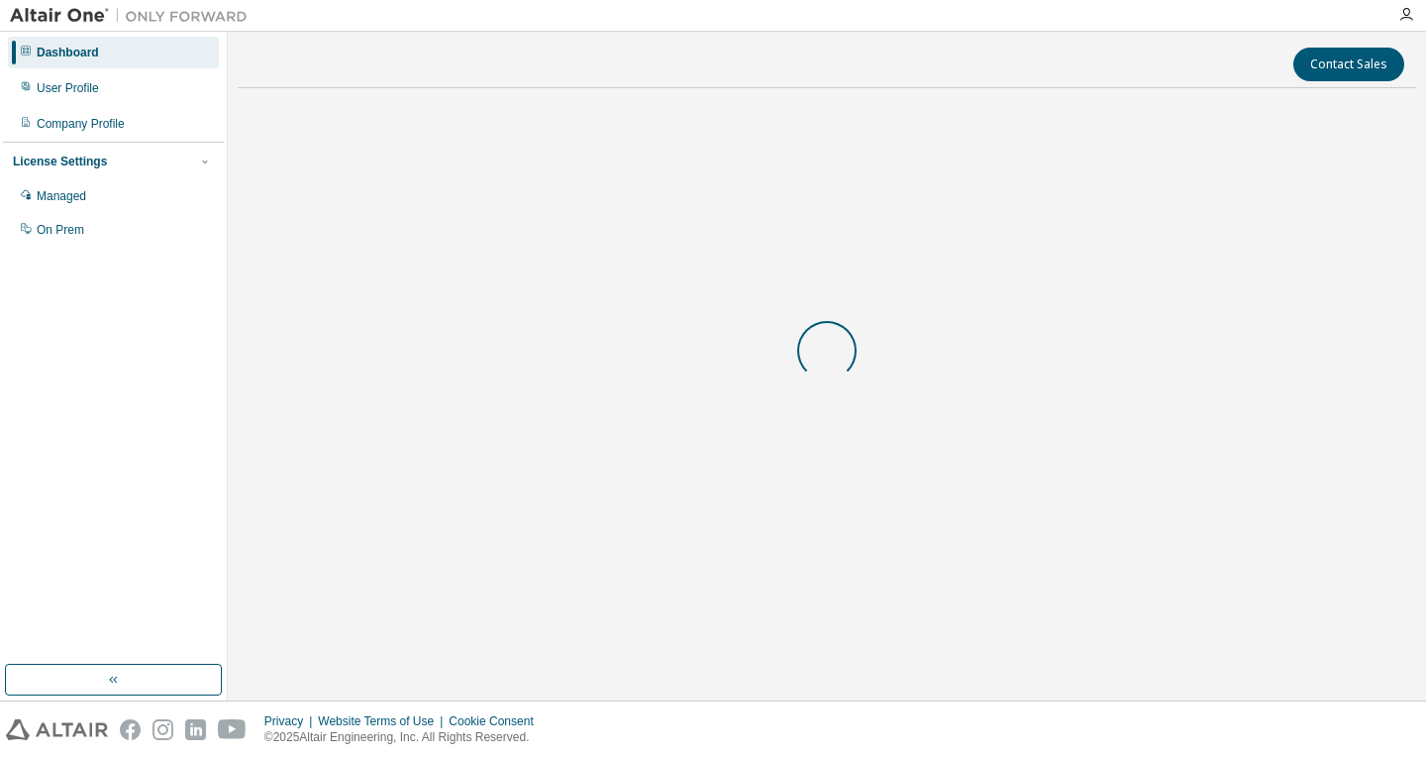  I want to click on div: Dashboard, so click(67, 52).